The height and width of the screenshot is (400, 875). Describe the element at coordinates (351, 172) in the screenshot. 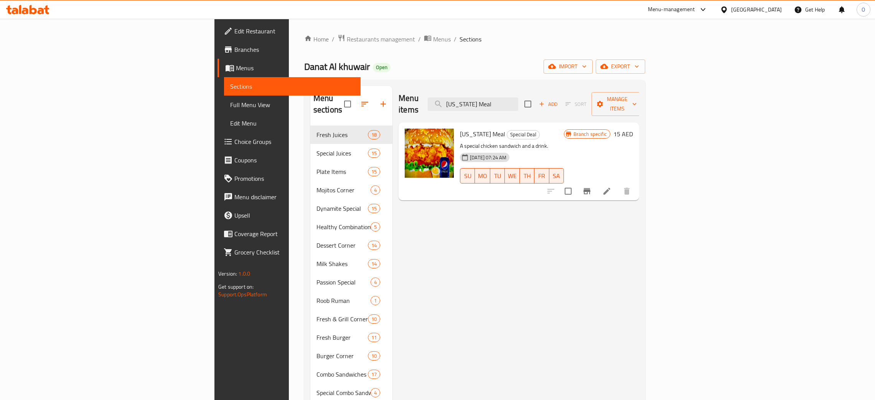

I see `div: Plate Items15` at that location.